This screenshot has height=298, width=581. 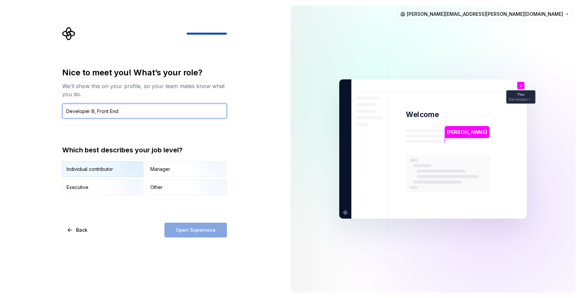 What do you see at coordinates (82, 230) in the screenshot?
I see `span: Back` at bounding box center [82, 230].